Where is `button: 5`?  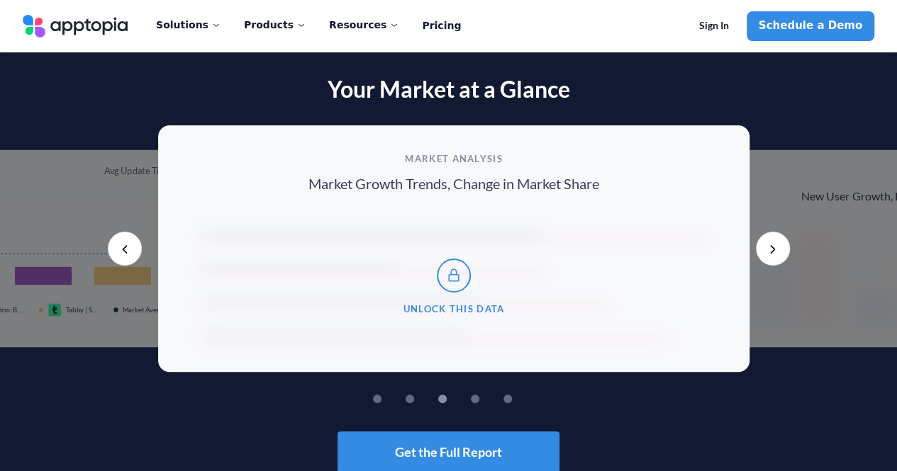
button: 5 is located at coordinates (529, 399).